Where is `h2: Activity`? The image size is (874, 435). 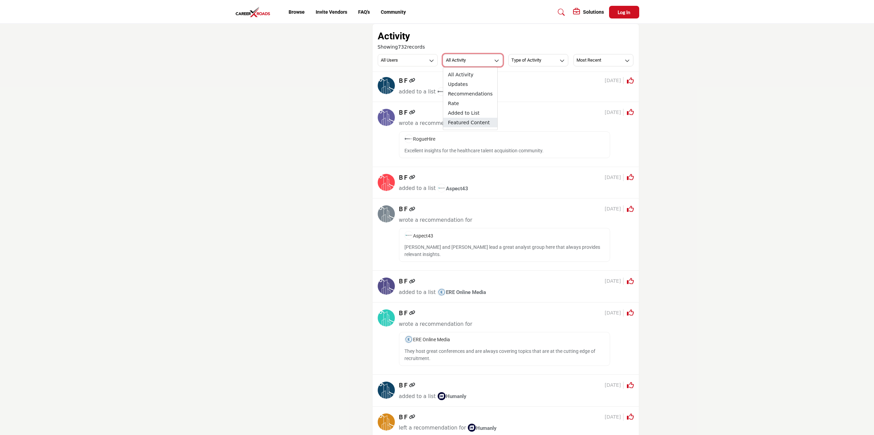 h2: Activity is located at coordinates (394, 36).